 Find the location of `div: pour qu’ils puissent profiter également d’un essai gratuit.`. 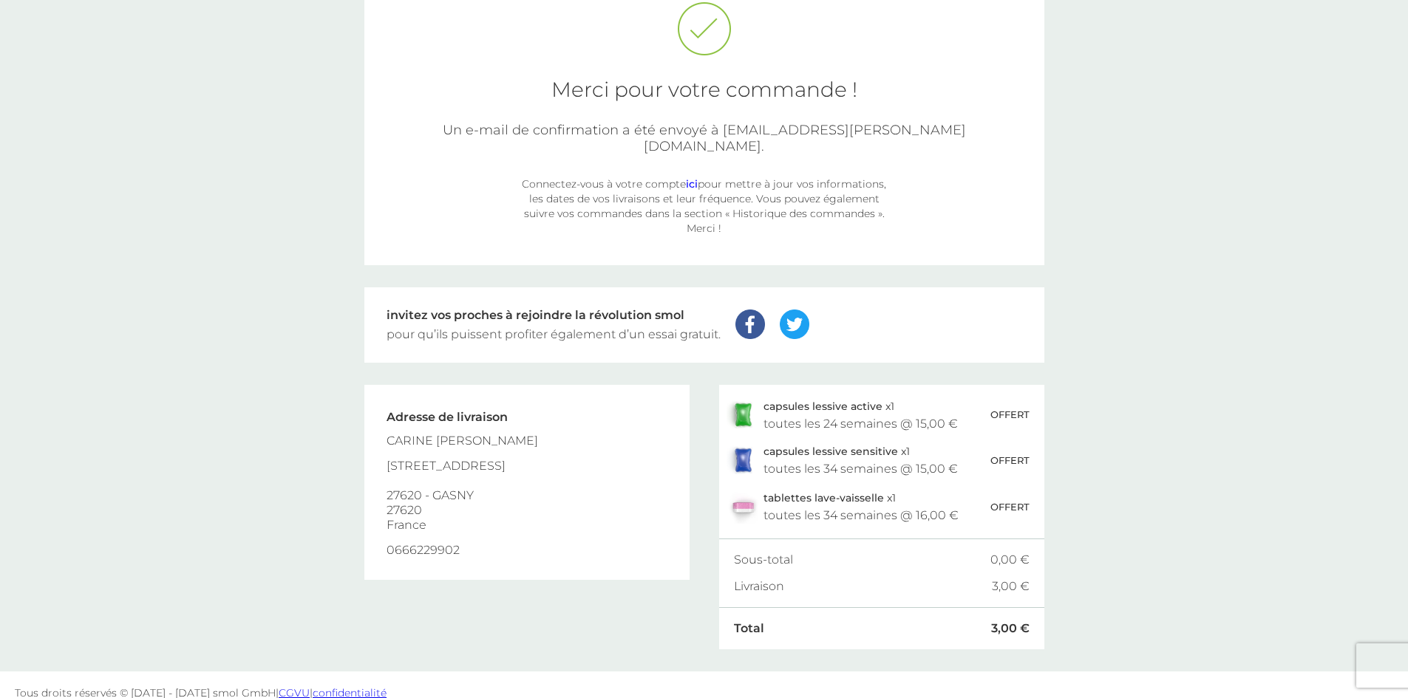

div: pour qu’ils puissent profiter également d’un essai gratuit. is located at coordinates (554, 335).